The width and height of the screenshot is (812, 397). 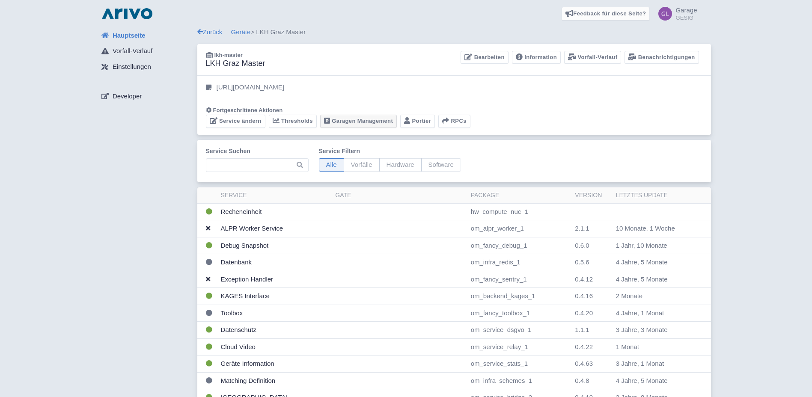 I want to click on span: 0.5.6, so click(x=582, y=262).